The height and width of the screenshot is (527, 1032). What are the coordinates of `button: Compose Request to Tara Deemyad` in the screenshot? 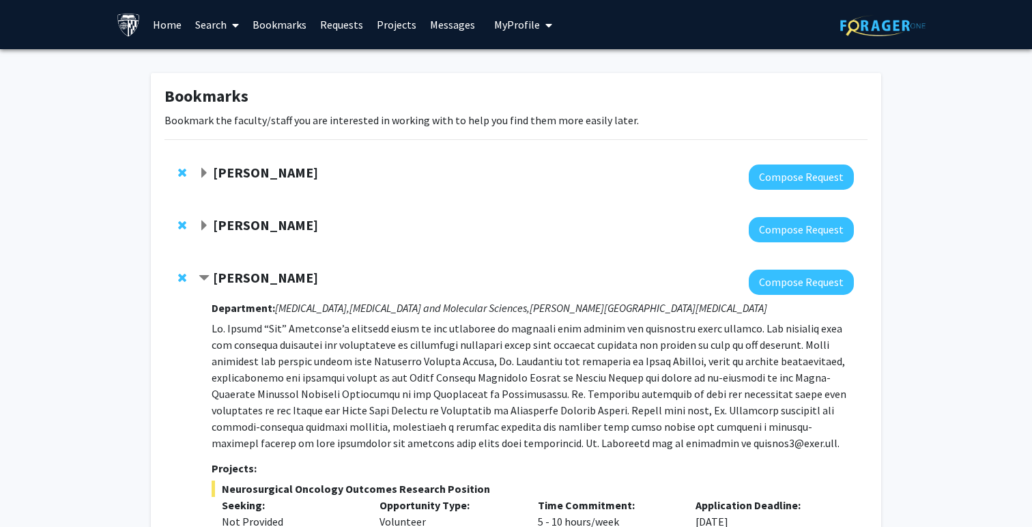 It's located at (801, 177).